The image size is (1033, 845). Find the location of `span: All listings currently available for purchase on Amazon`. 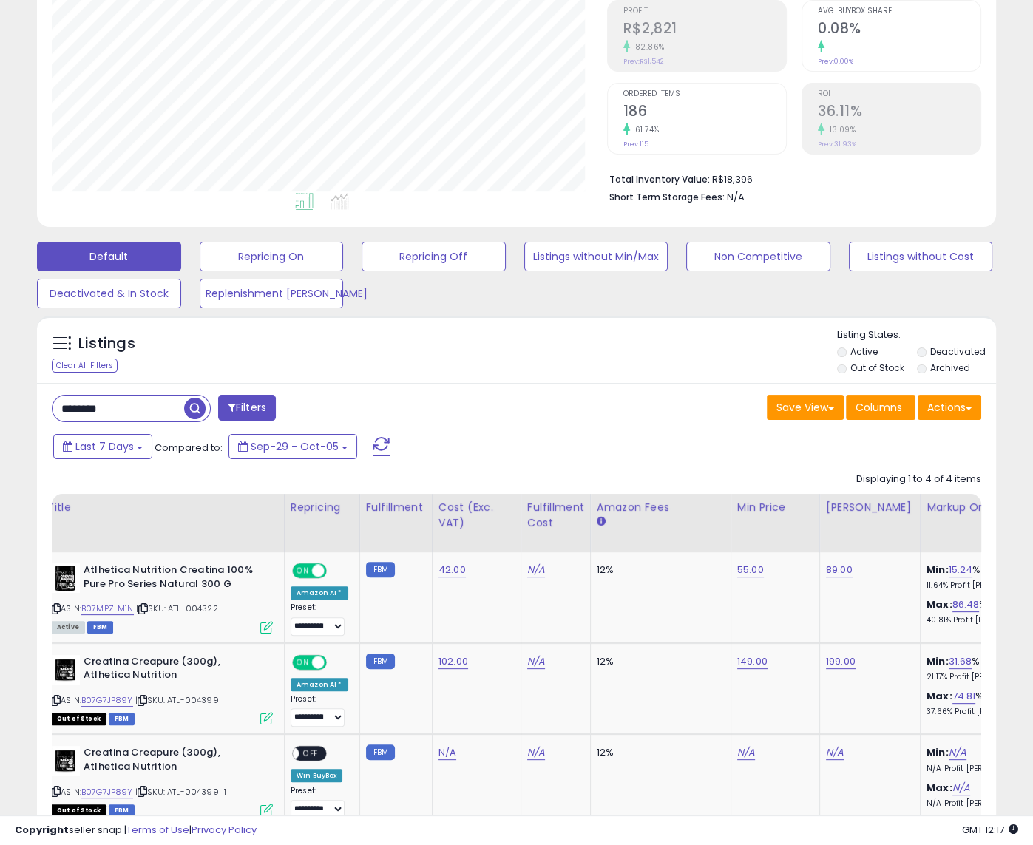

span: All listings currently available for purchase on Amazon is located at coordinates (68, 627).